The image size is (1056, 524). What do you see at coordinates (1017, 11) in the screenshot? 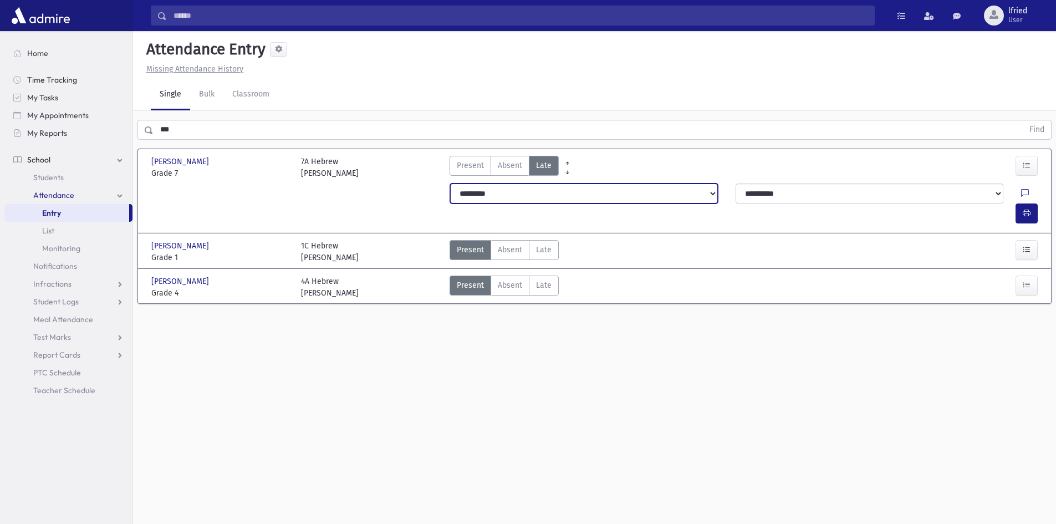
I see `span: lfried` at bounding box center [1017, 11].